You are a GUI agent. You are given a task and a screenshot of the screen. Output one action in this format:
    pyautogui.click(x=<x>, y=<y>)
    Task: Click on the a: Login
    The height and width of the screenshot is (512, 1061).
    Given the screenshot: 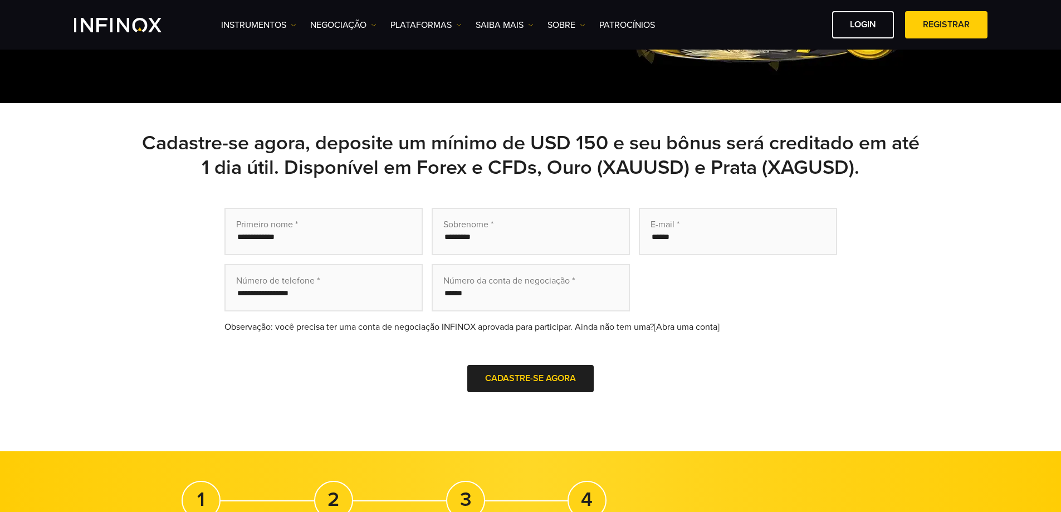 What is the action you would take?
    pyautogui.click(x=863, y=25)
    